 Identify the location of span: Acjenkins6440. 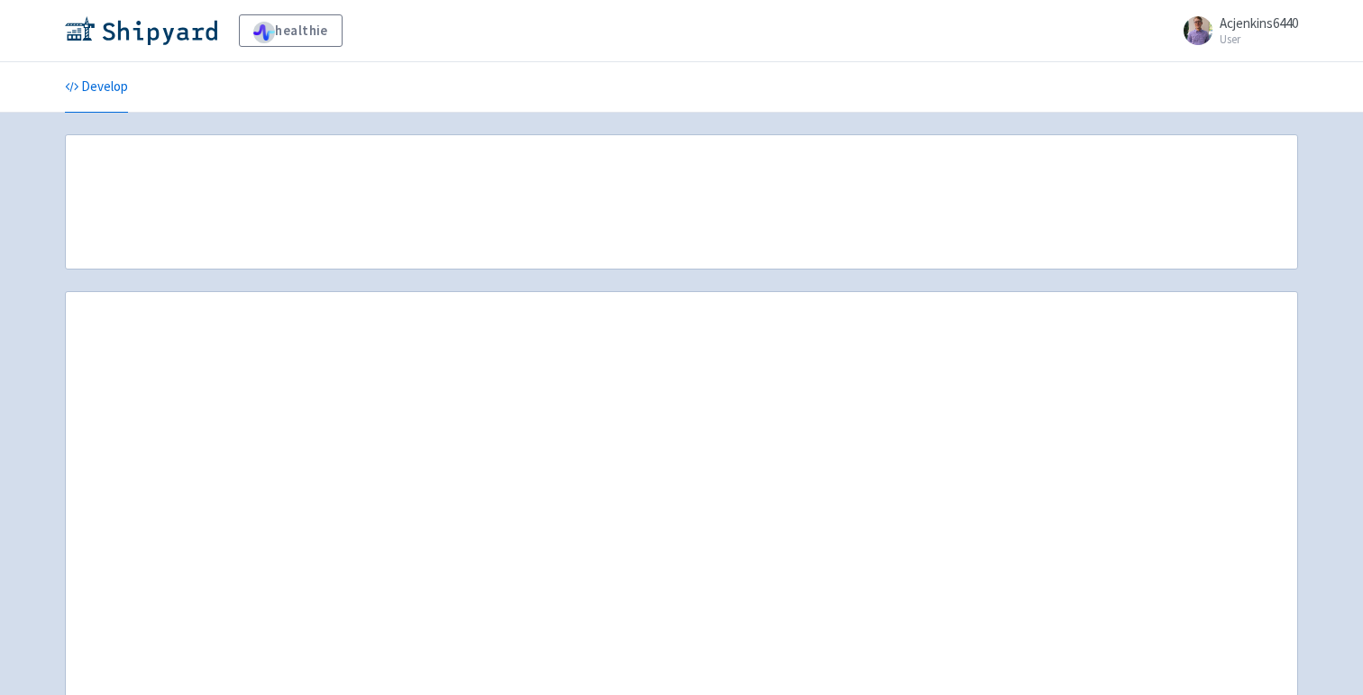
(1259, 23).